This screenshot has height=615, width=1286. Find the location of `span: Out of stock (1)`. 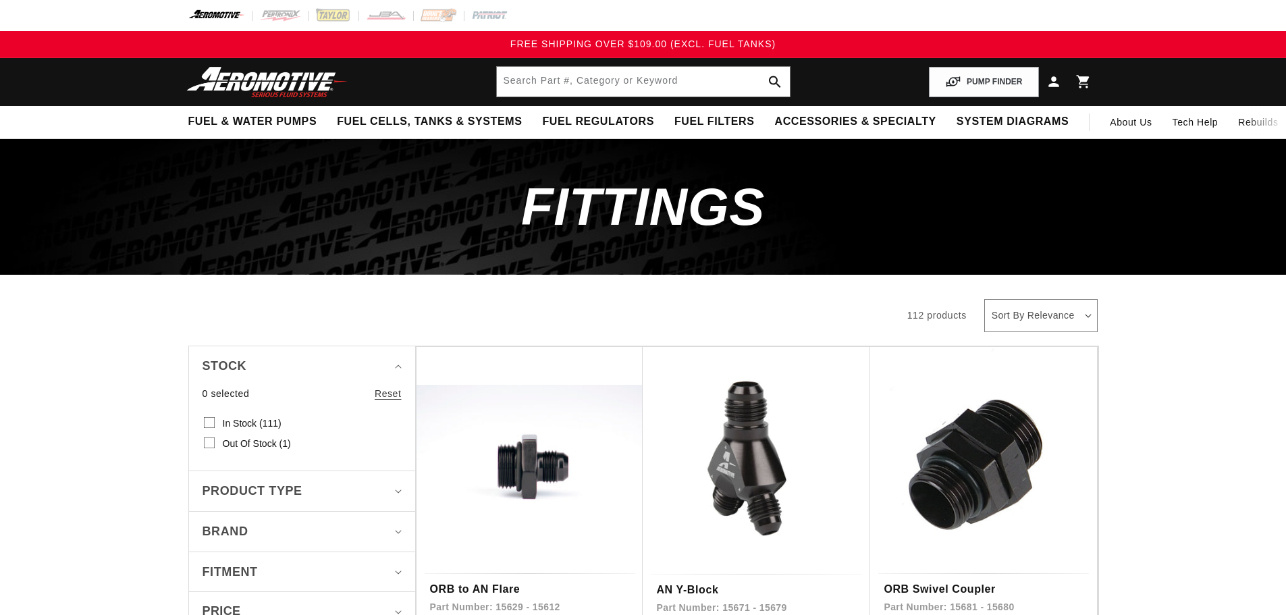

span: Out of stock (1) is located at coordinates (256, 443).